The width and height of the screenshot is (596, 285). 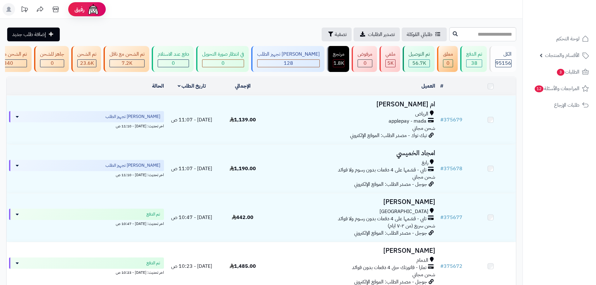 What do you see at coordinates (447, 59) in the screenshot?
I see `a: معلق 0` at bounding box center [447, 59].